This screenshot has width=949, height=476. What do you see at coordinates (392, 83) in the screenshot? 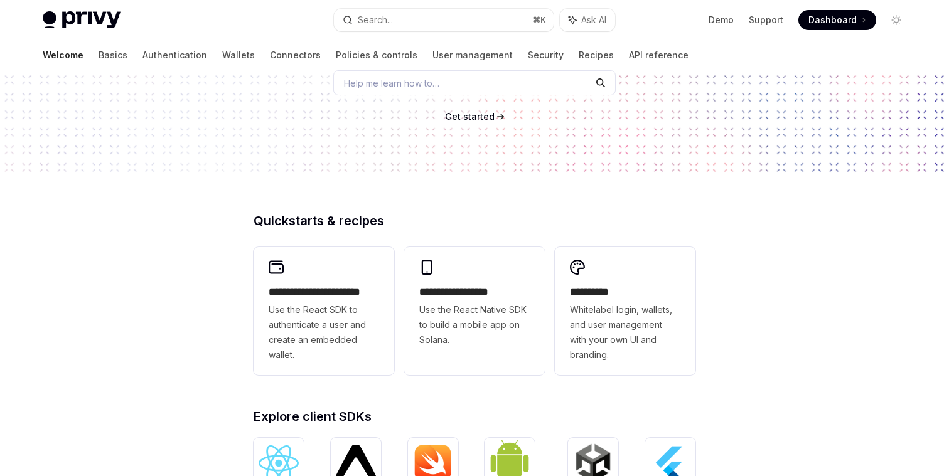
I see `span: Help me learn how to…` at bounding box center [392, 83].